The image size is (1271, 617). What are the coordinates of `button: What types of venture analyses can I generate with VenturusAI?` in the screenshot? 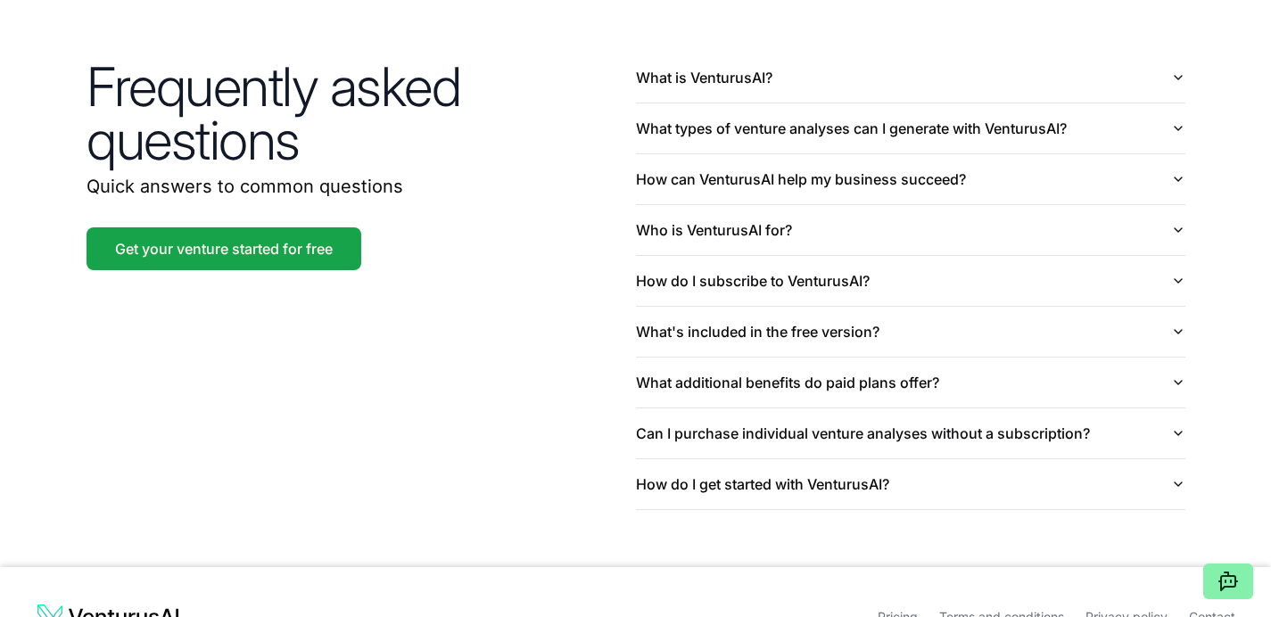 It's located at (911, 128).